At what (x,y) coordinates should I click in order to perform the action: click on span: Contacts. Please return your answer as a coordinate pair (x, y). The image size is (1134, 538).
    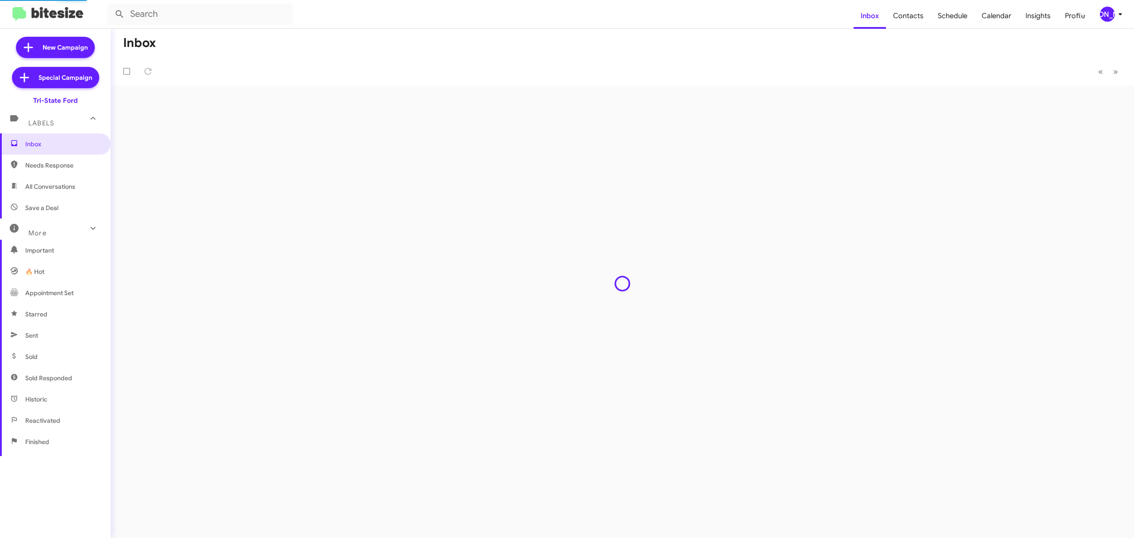
    Looking at the image, I should click on (908, 16).